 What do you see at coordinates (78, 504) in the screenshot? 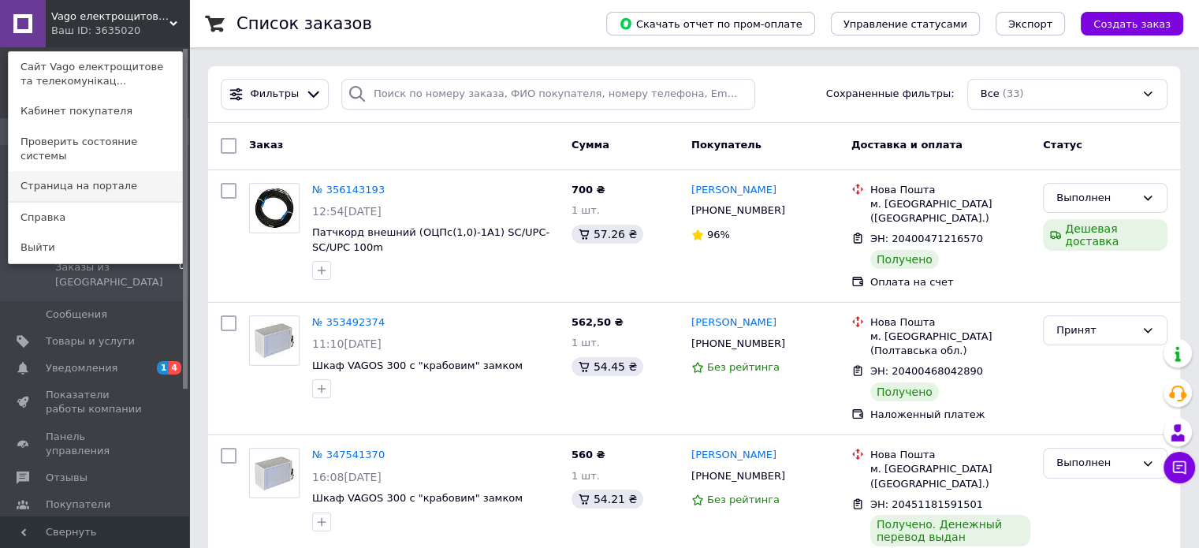
I see `span: Покупатели` at bounding box center [78, 504].